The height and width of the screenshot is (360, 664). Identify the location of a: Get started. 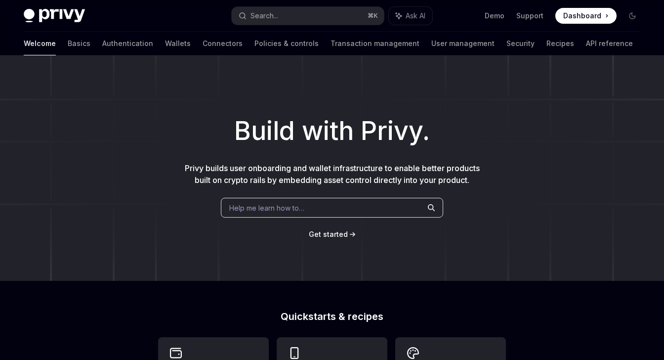
(328, 234).